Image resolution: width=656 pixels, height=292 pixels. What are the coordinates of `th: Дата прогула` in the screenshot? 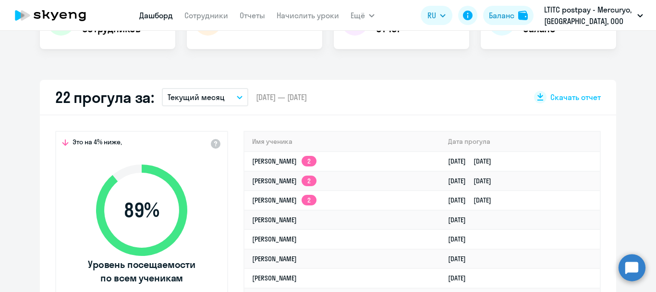 It's located at (520, 141).